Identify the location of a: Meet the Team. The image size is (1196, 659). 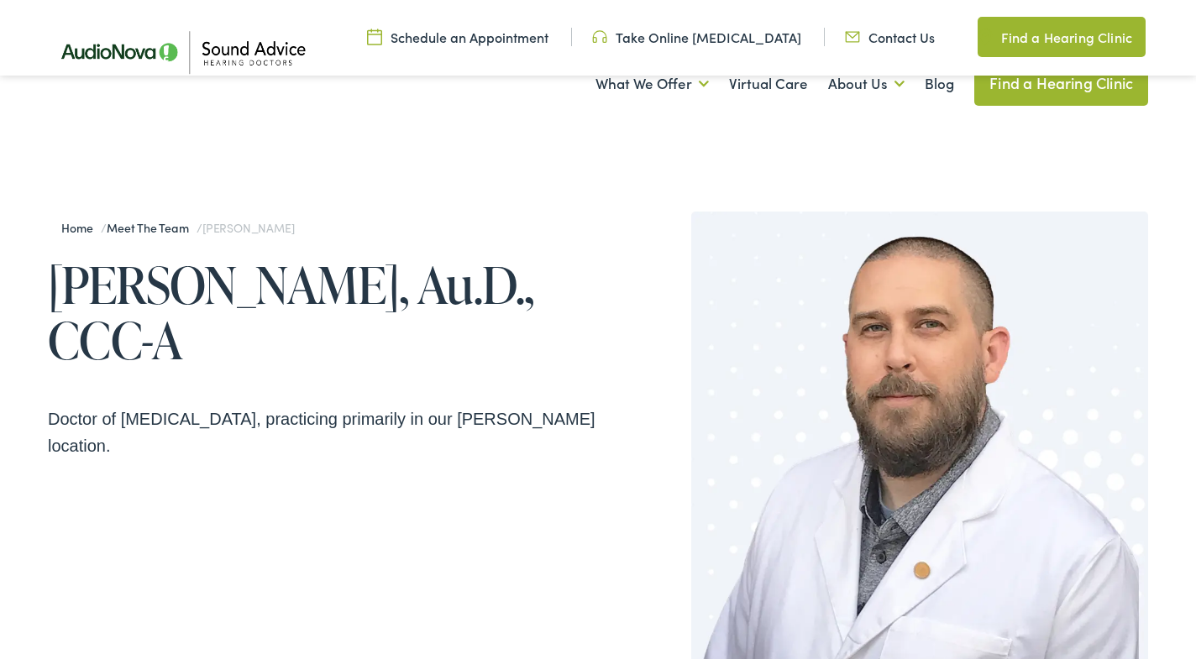
(151, 228).